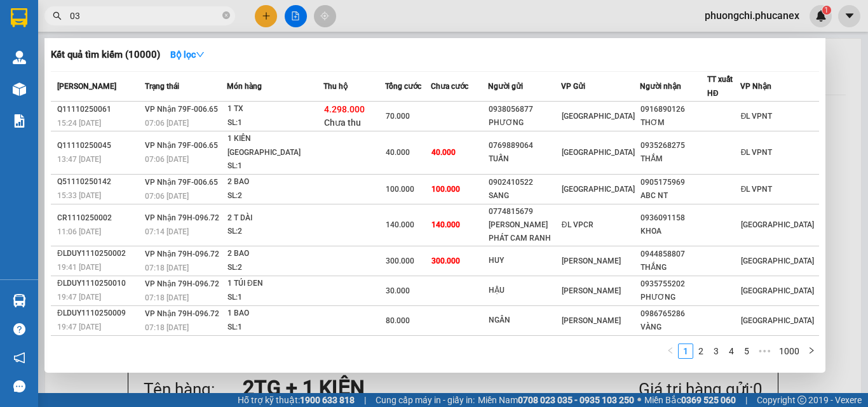 The image size is (868, 407). I want to click on div: PHƯƠNG, so click(524, 123).